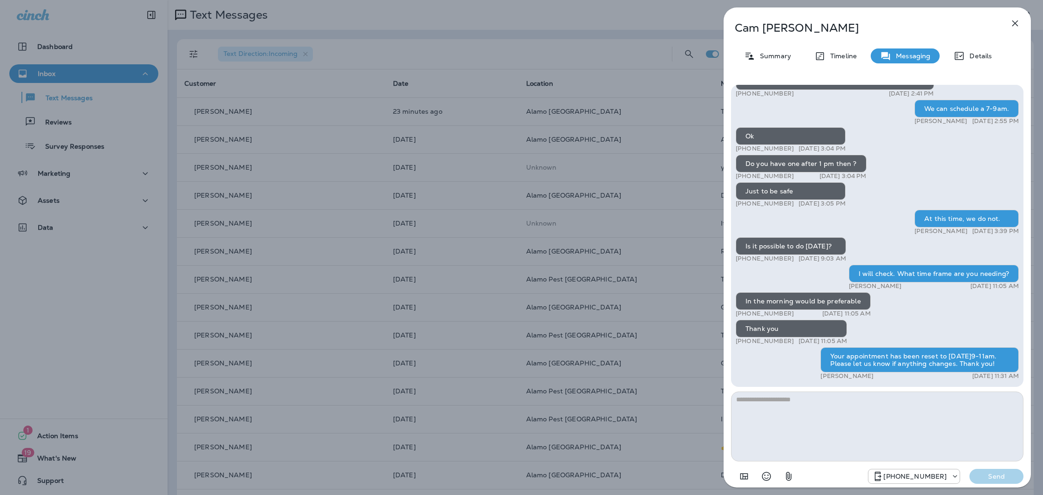 This screenshot has height=495, width=1043. What do you see at coordinates (773, 56) in the screenshot?
I see `p: Summary` at bounding box center [773, 56].